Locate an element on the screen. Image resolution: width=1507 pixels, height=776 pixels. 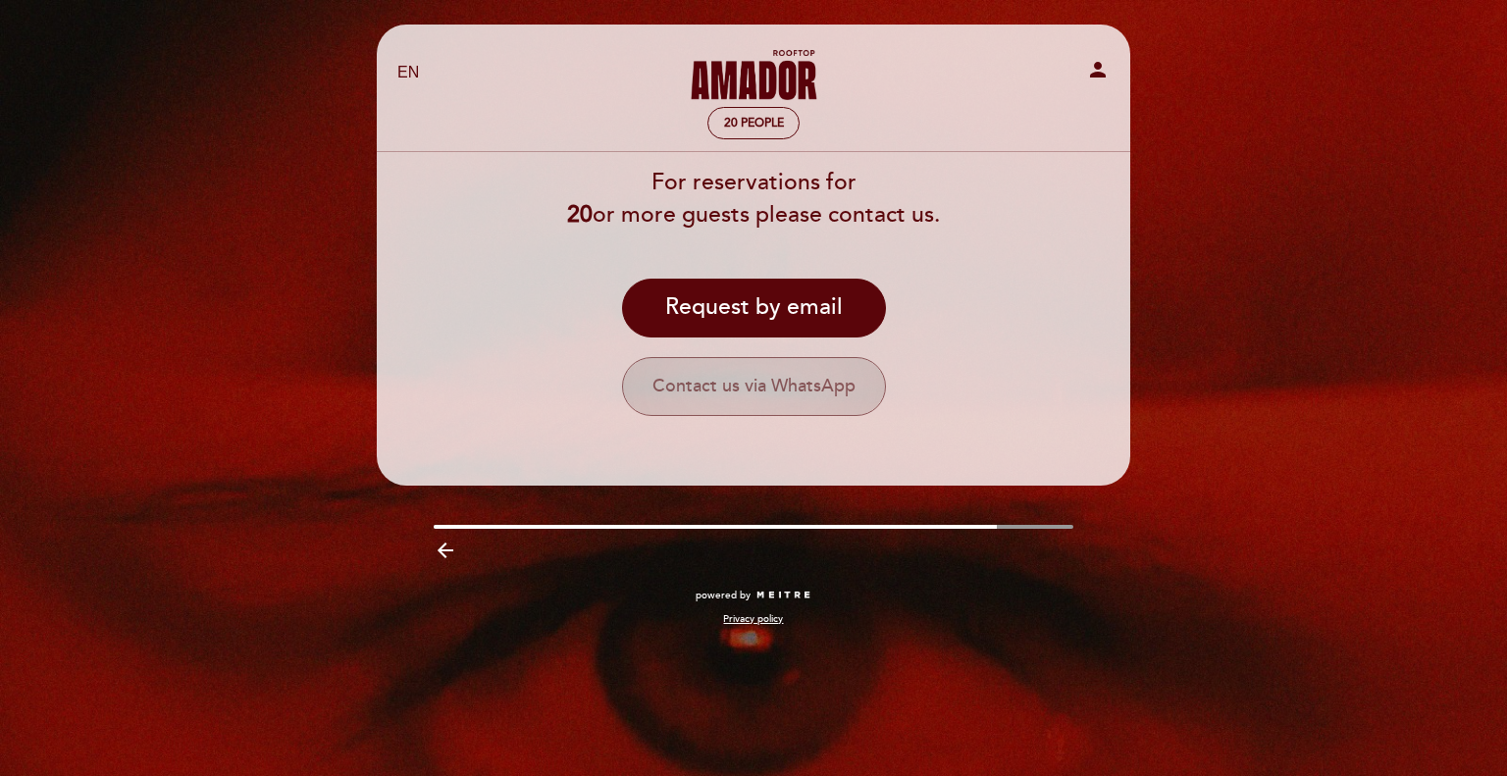
span: powered by is located at coordinates (723, 595).